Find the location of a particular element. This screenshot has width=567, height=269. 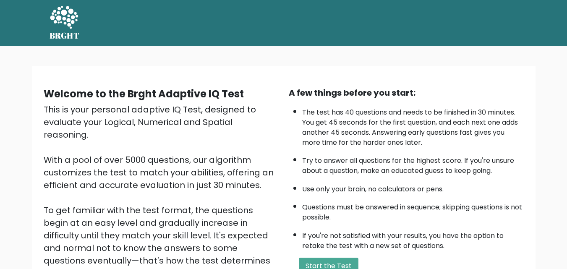

b: Welcome to the Brght Adaptive IQ Test is located at coordinates (144, 94).